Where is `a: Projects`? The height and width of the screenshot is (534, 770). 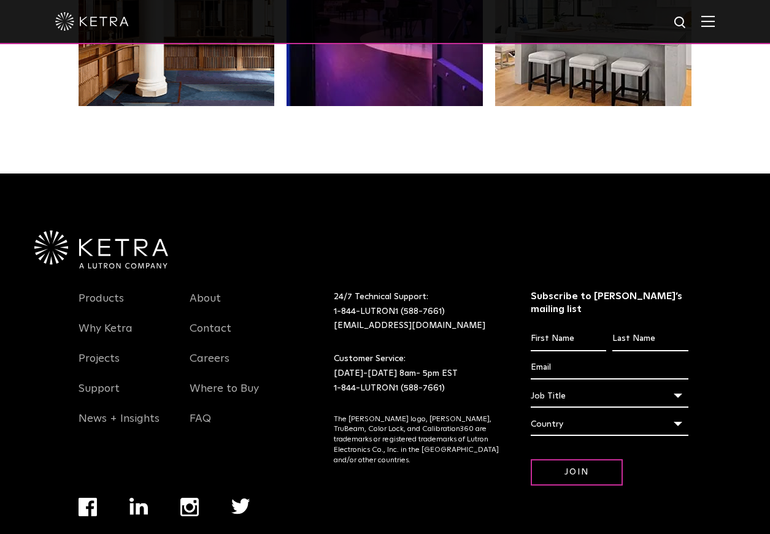 a: Projects is located at coordinates (99, 366).